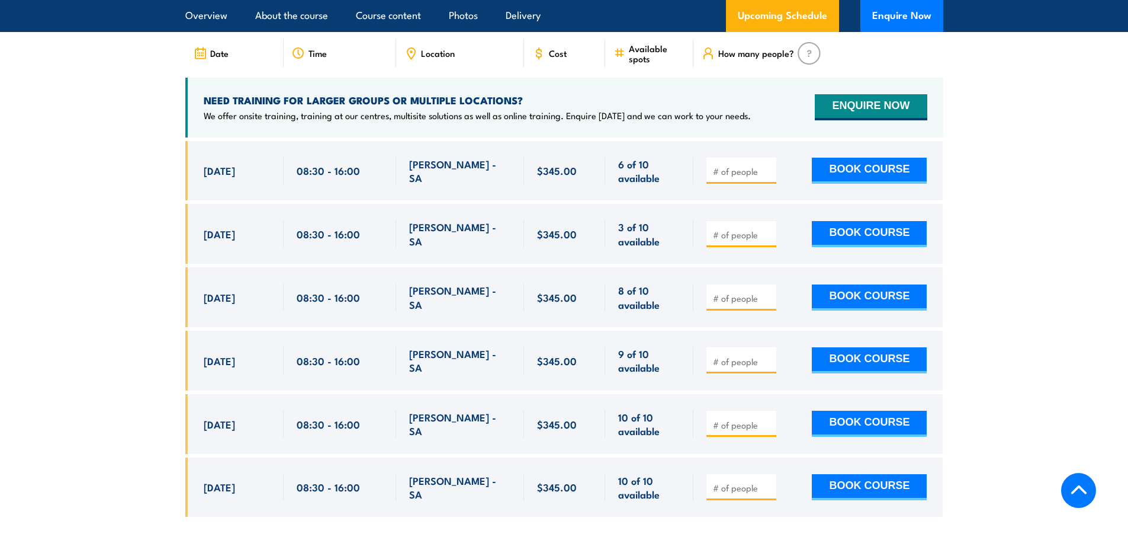 The height and width of the screenshot is (540, 1128). Describe the element at coordinates (649, 360) in the screenshot. I see `span: 9 of 10 available` at that location.